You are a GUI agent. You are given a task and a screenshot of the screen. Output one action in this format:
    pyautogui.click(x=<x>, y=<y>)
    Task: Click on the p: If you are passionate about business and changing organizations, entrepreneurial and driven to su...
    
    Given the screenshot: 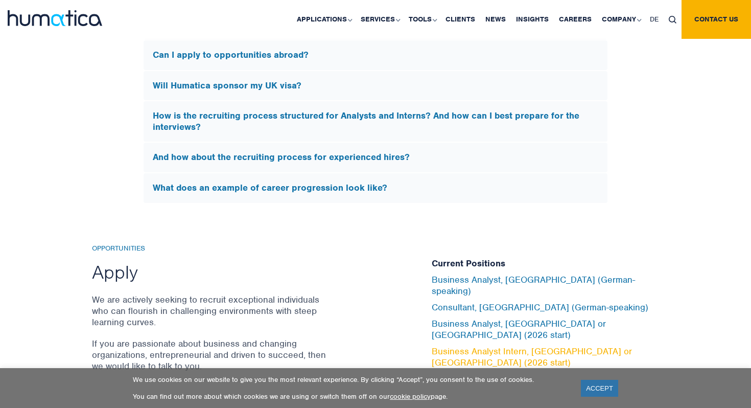 What is the action you would take?
    pyautogui.click(x=211, y=355)
    